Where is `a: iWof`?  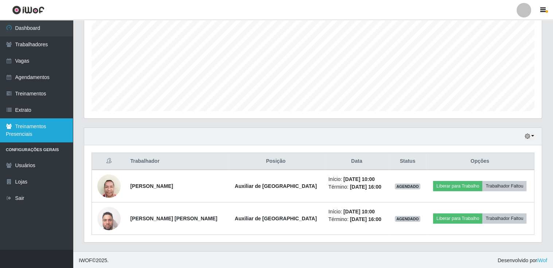
a: iWof is located at coordinates (542, 260).